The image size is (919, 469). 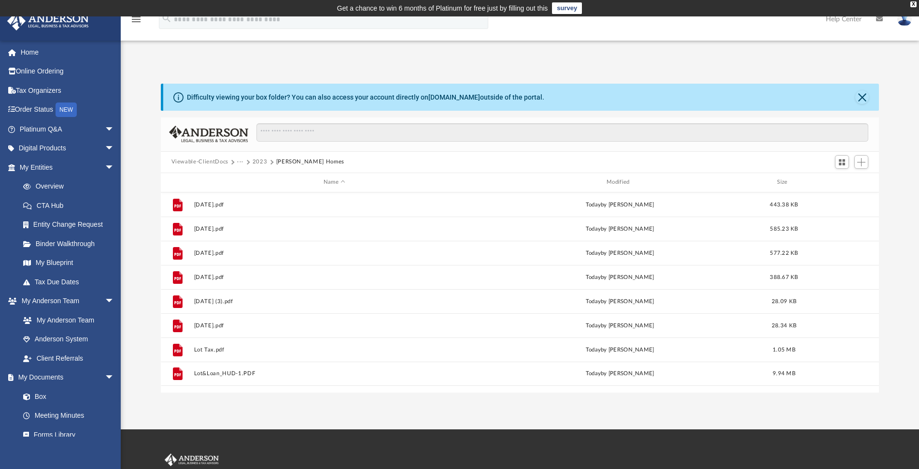 What do you see at coordinates (65, 301) in the screenshot?
I see `a: My Anderson Teamarrow_drop_down` at bounding box center [65, 301].